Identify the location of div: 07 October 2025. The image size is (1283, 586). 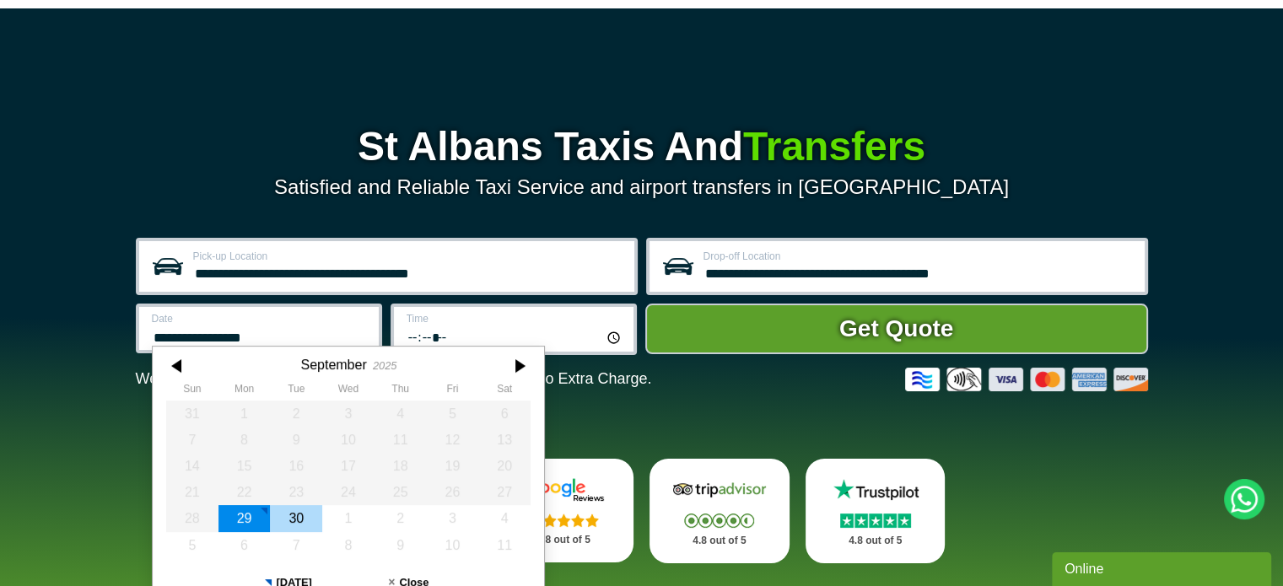
(296, 545).